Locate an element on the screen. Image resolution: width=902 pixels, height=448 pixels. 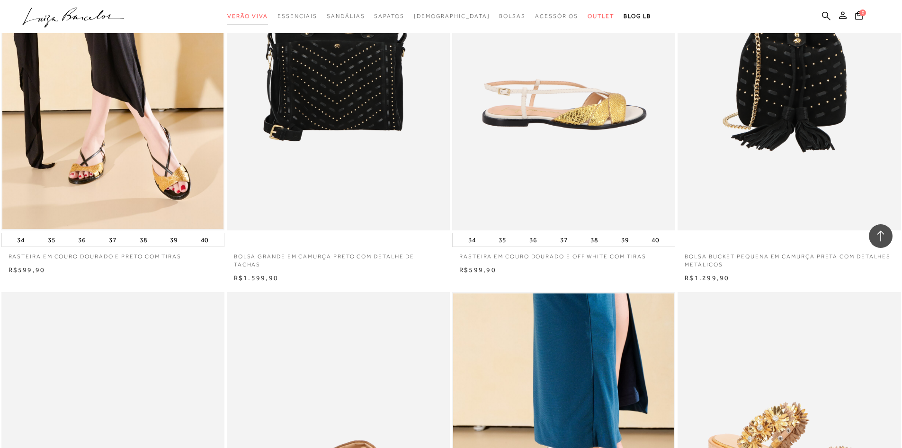
span: Acessórios is located at coordinates (556, 16).